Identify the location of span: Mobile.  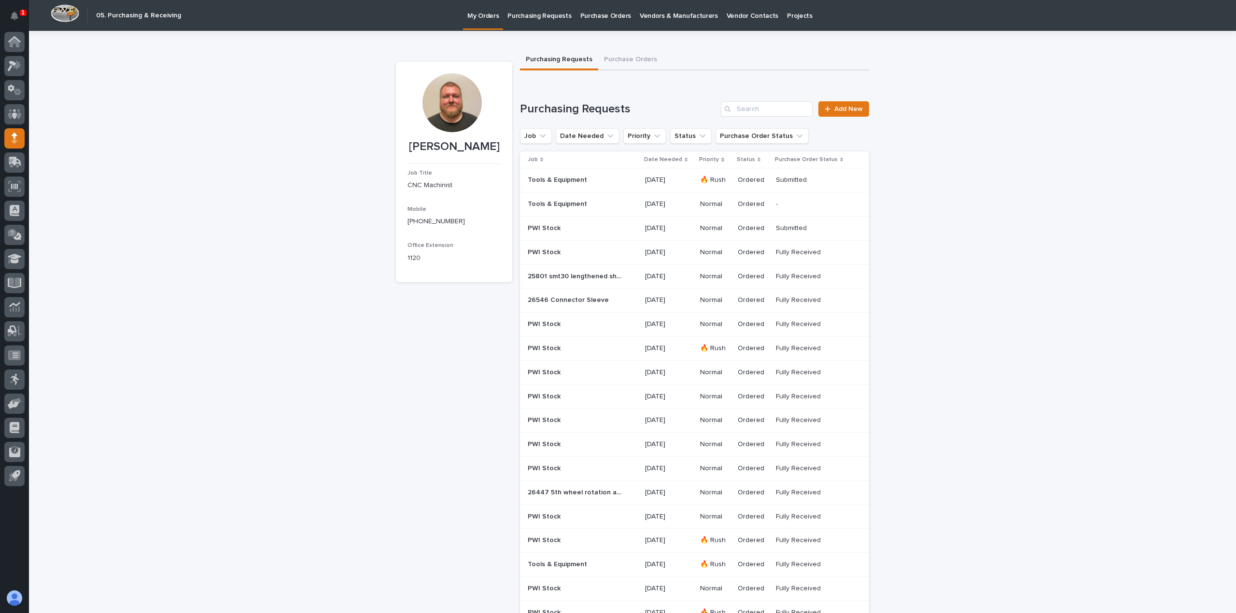
(417, 209).